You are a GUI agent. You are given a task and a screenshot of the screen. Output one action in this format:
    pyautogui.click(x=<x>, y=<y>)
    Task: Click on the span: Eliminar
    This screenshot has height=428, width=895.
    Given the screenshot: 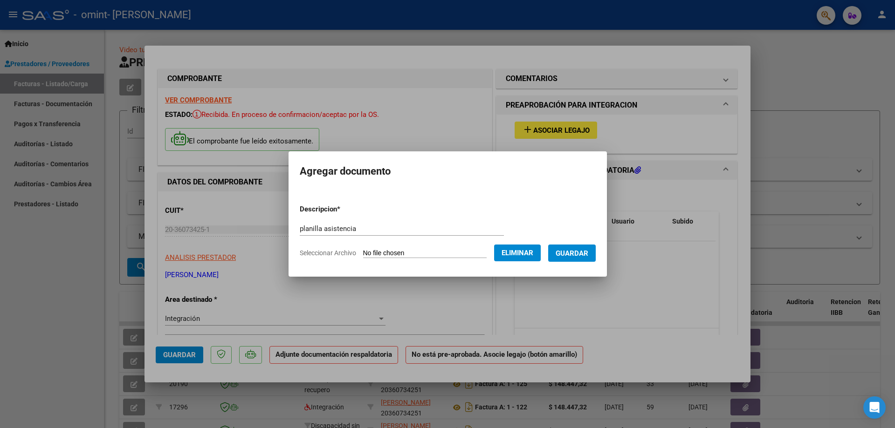 What is the action you would take?
    pyautogui.click(x=518, y=253)
    